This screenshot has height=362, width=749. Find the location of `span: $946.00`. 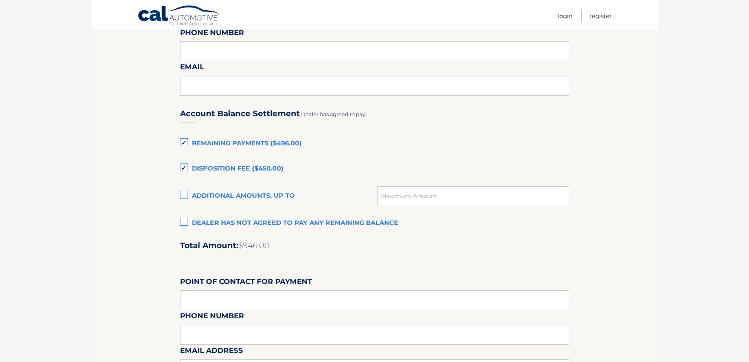

span: $946.00 is located at coordinates (254, 245).